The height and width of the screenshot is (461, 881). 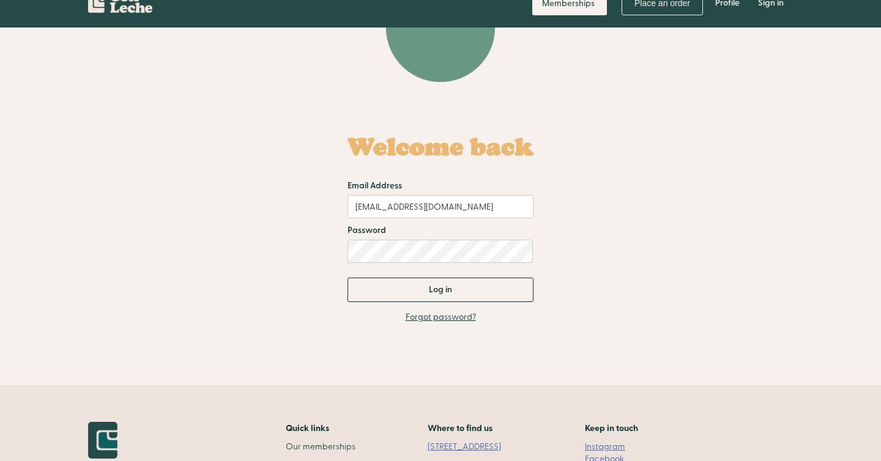 I want to click on h5: Keep in touch, so click(x=611, y=428).